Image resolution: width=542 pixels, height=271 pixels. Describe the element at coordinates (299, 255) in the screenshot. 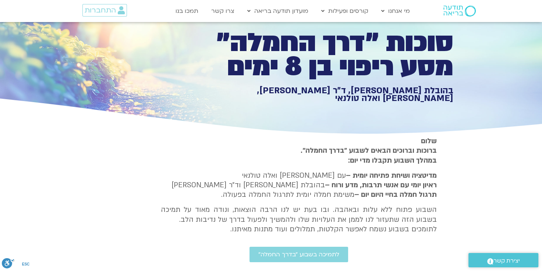

I see `a: לתמיכה בשבוע ״בדרך החמלה״` at that location.